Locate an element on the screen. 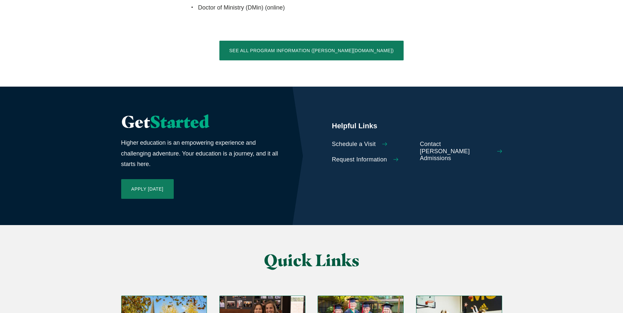  li: Doctor of Ministry (DMin) (online) is located at coordinates (317, 8).